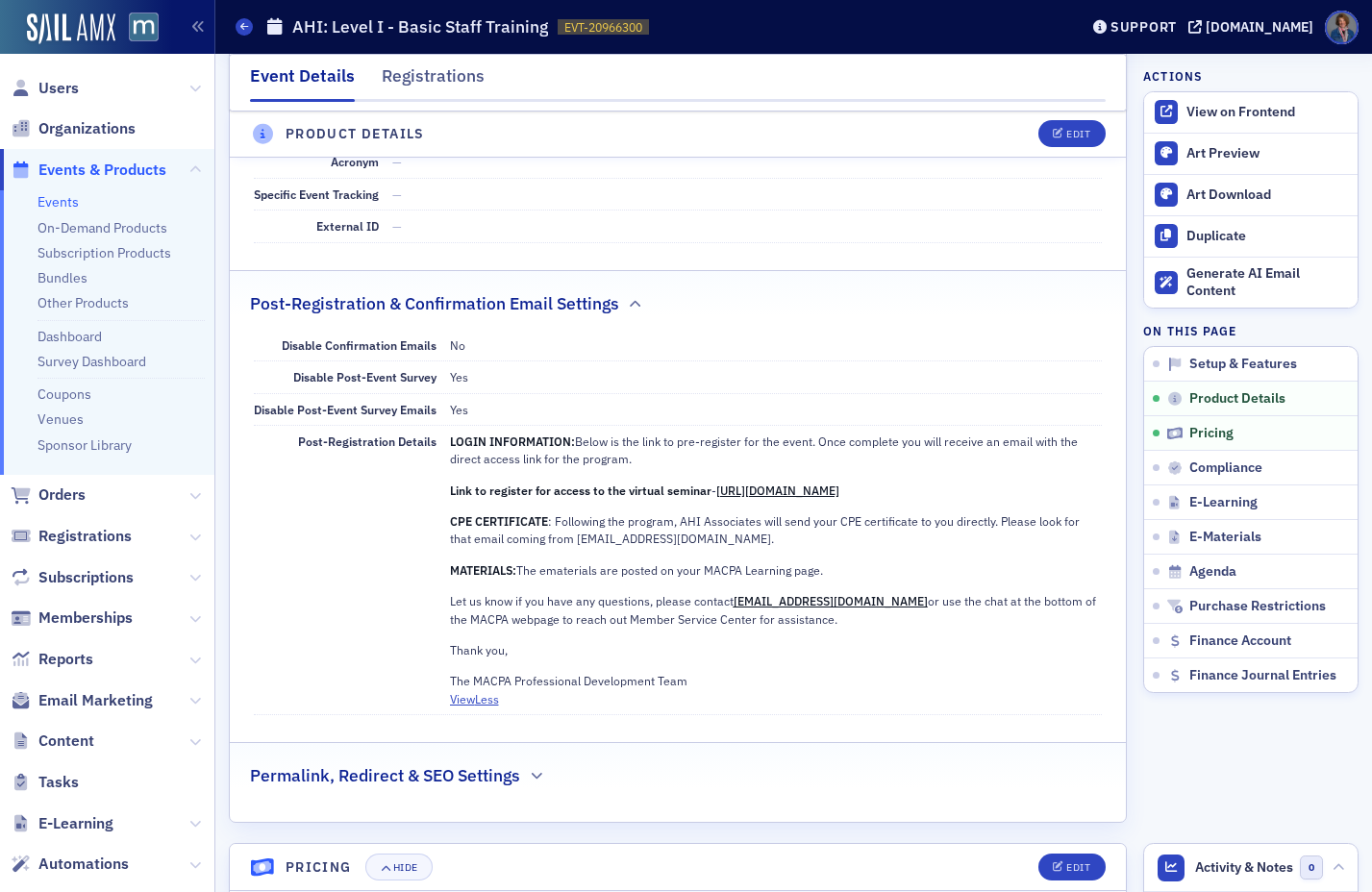  What do you see at coordinates (91, 361) in the screenshot?
I see `a: Survey Dashboard` at bounding box center [91, 361].